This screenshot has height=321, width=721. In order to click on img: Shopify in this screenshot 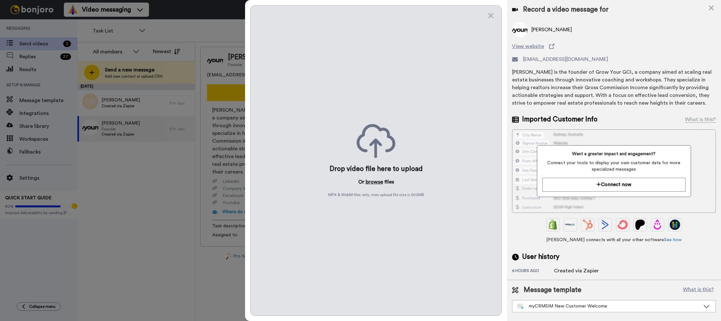, I will do `click(553, 225)`.